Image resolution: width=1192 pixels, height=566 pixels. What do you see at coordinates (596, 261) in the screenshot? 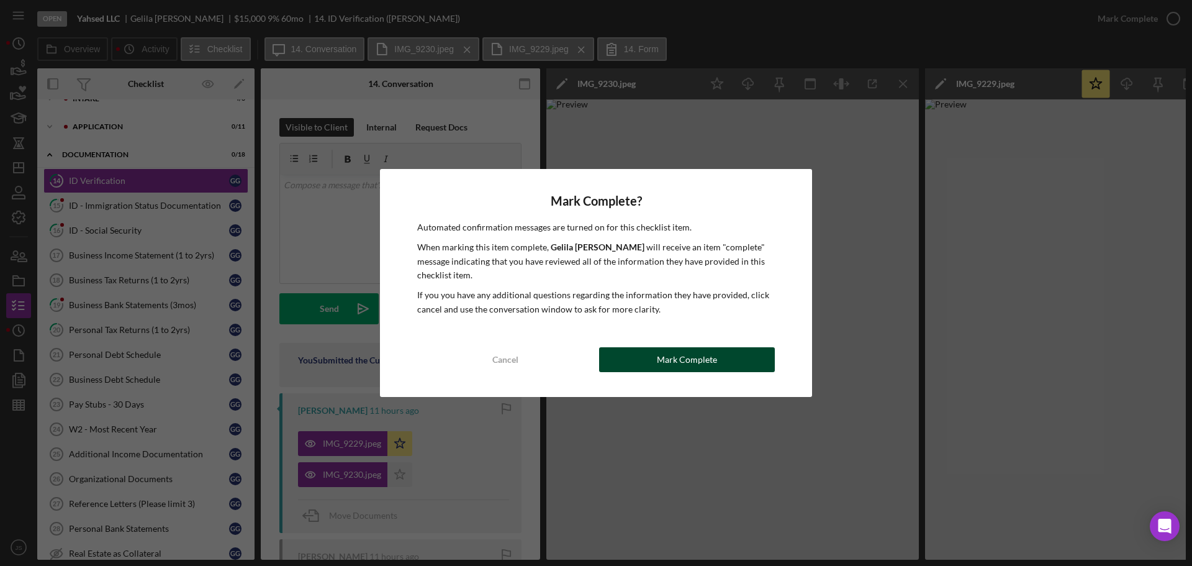
I see `p: When marking this item complete, will receive an item "complete" message indicating that you have...` at bounding box center [596, 261].